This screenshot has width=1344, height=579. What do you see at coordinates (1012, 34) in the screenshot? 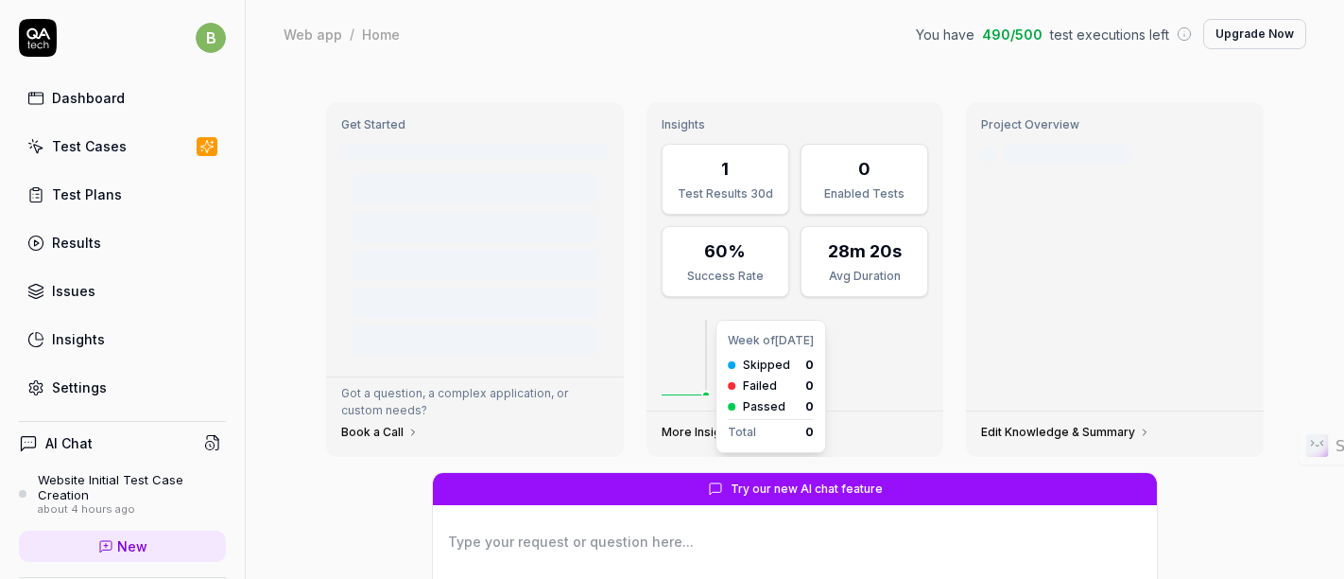
I see `span: 490 / 500` at bounding box center [1012, 34].